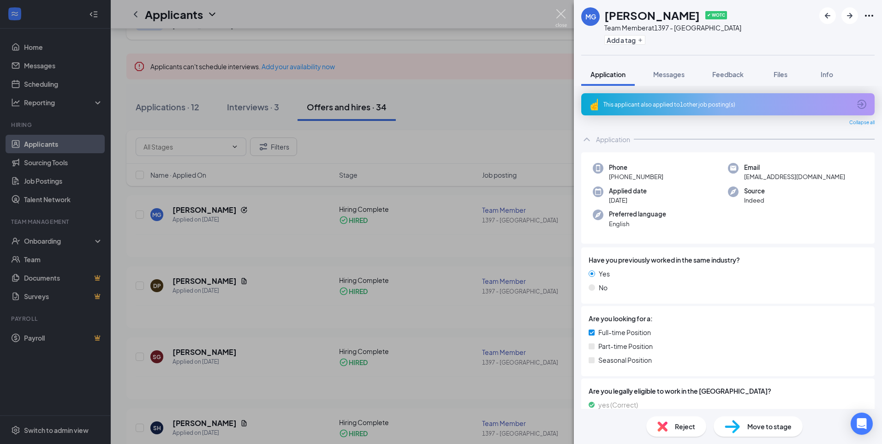 This screenshot has width=882, height=444. Describe the element at coordinates (685, 426) in the screenshot. I see `span: Reject` at that location.